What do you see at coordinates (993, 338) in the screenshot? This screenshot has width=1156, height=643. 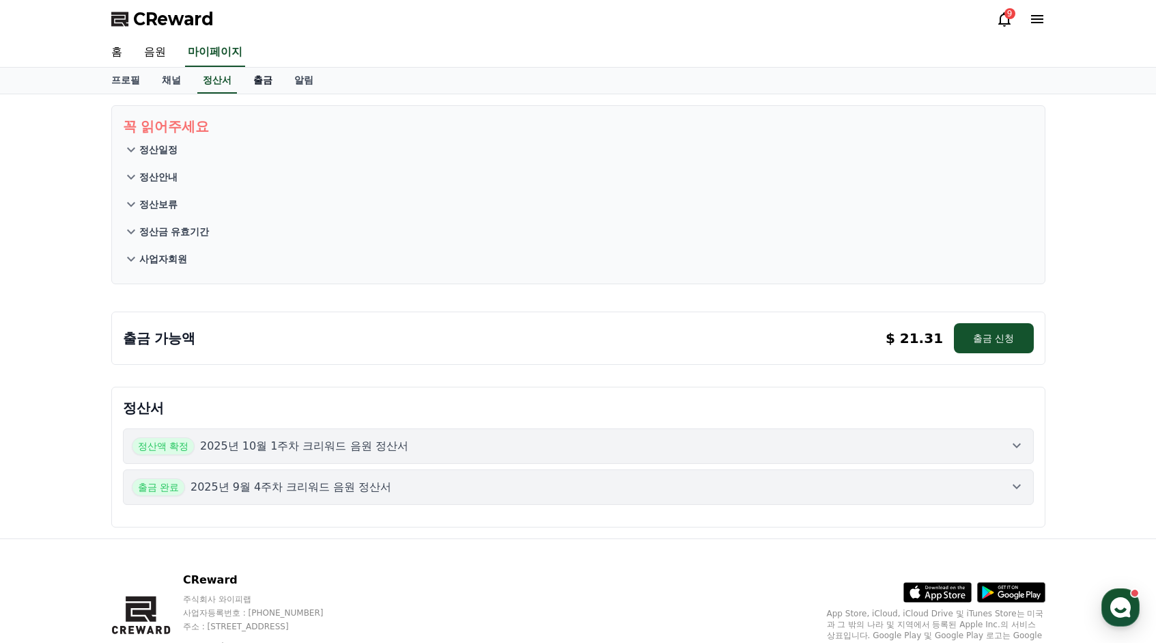 I see `button: 출금 신청` at bounding box center [993, 338].